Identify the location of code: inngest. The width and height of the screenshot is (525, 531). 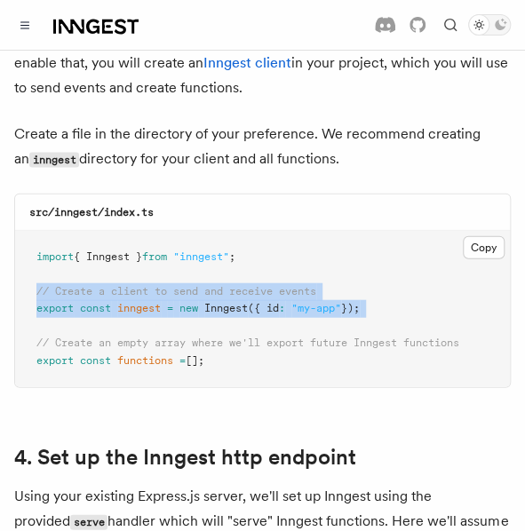
(54, 160).